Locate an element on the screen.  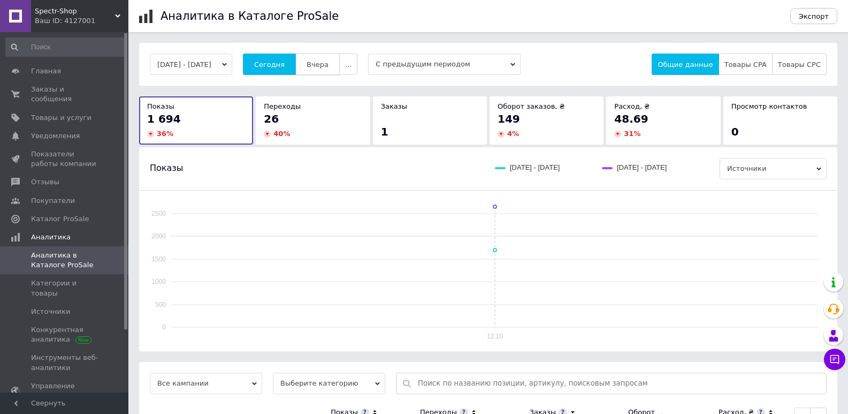
h1: Аналитика в Каталоге ProSale is located at coordinates (249, 16).